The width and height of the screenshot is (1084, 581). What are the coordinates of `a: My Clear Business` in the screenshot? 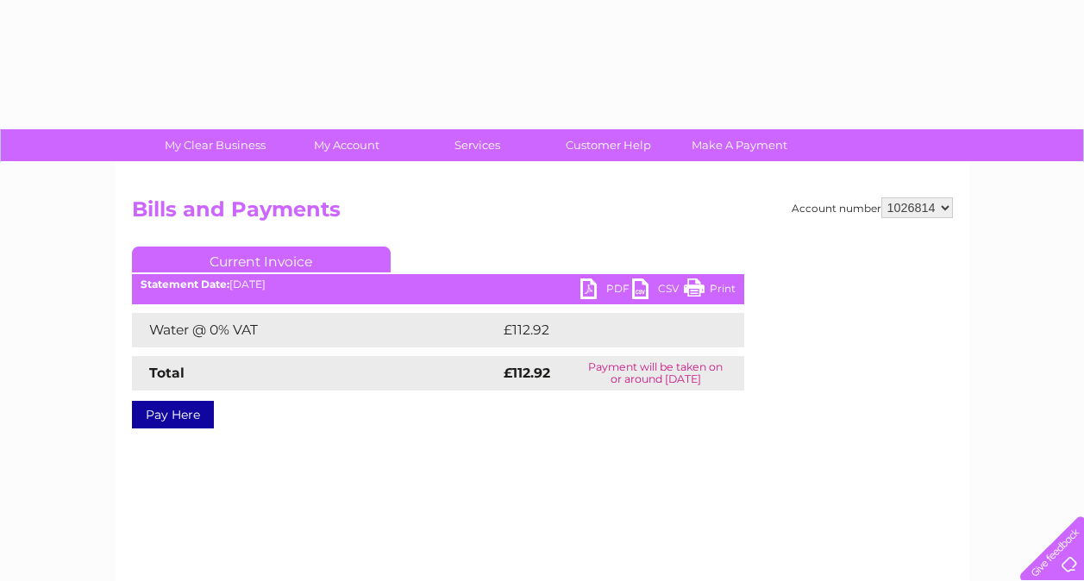 It's located at (215, 145).